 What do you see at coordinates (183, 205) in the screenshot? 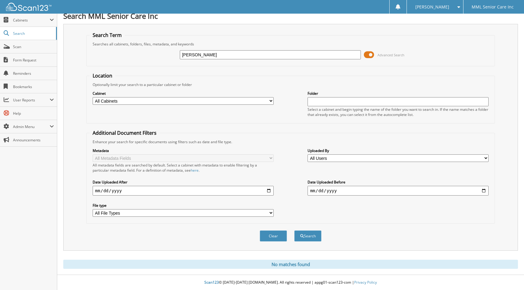
I see `label: File type` at bounding box center [183, 205].